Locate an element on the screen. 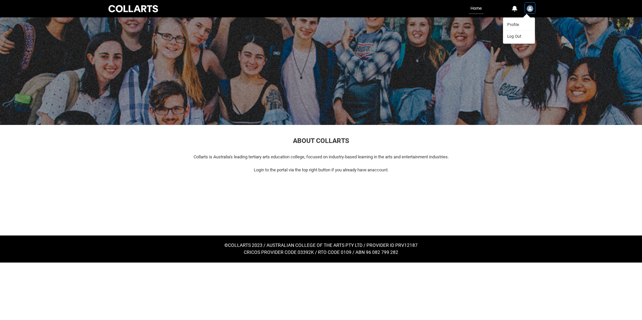 This screenshot has height=320, width=642. p: Login to the portal via the top right button if you already have an is located at coordinates (321, 170).